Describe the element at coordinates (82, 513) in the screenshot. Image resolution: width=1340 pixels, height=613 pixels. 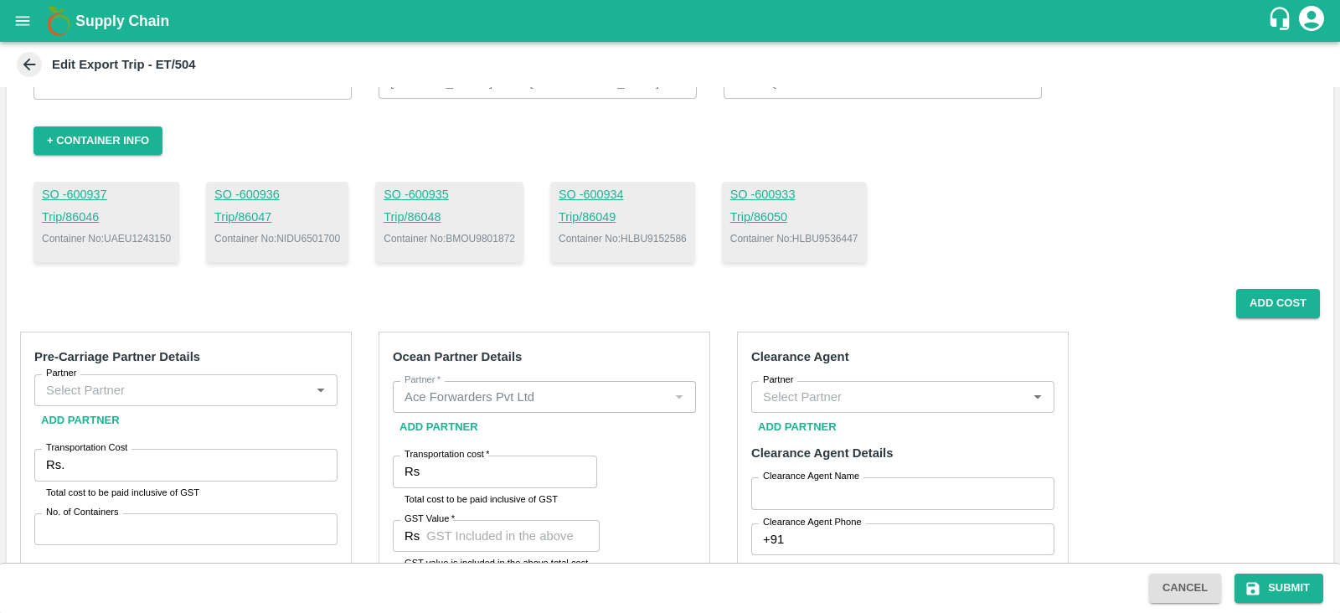
I see `label: No. of Containers` at that location.